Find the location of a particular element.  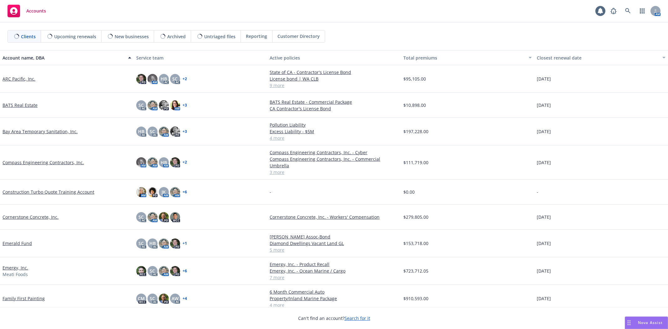

a: + 1 is located at coordinates (185, 243).